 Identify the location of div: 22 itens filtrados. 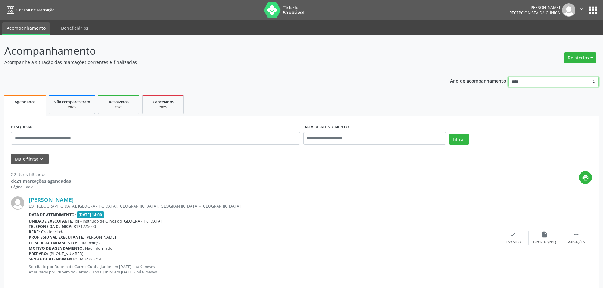
(41, 174).